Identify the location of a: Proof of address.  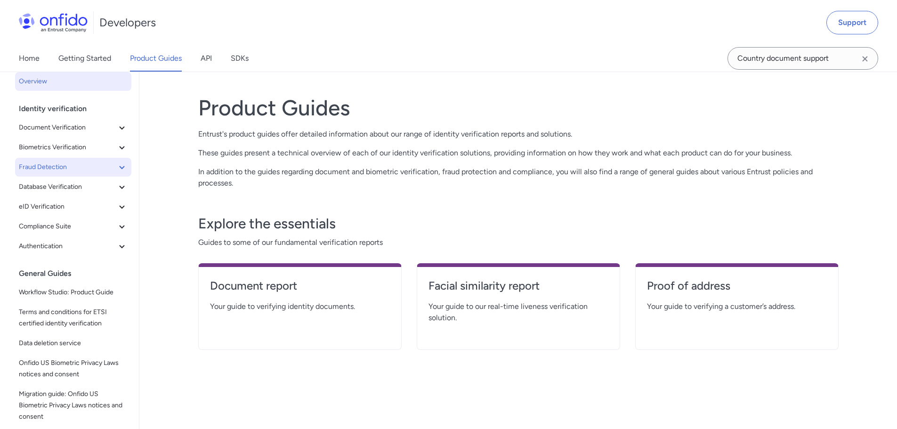
(737, 290).